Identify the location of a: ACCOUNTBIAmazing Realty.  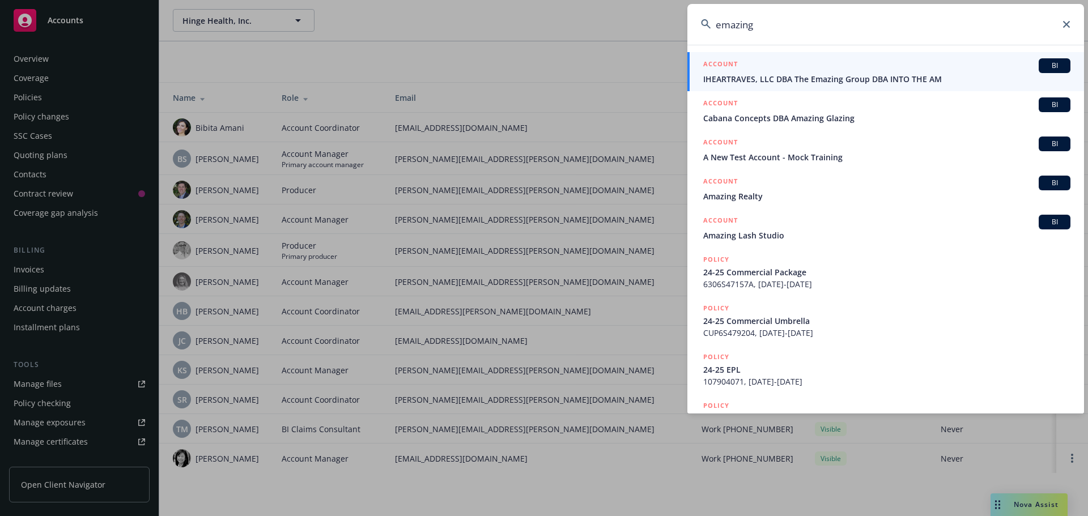
(886, 189).